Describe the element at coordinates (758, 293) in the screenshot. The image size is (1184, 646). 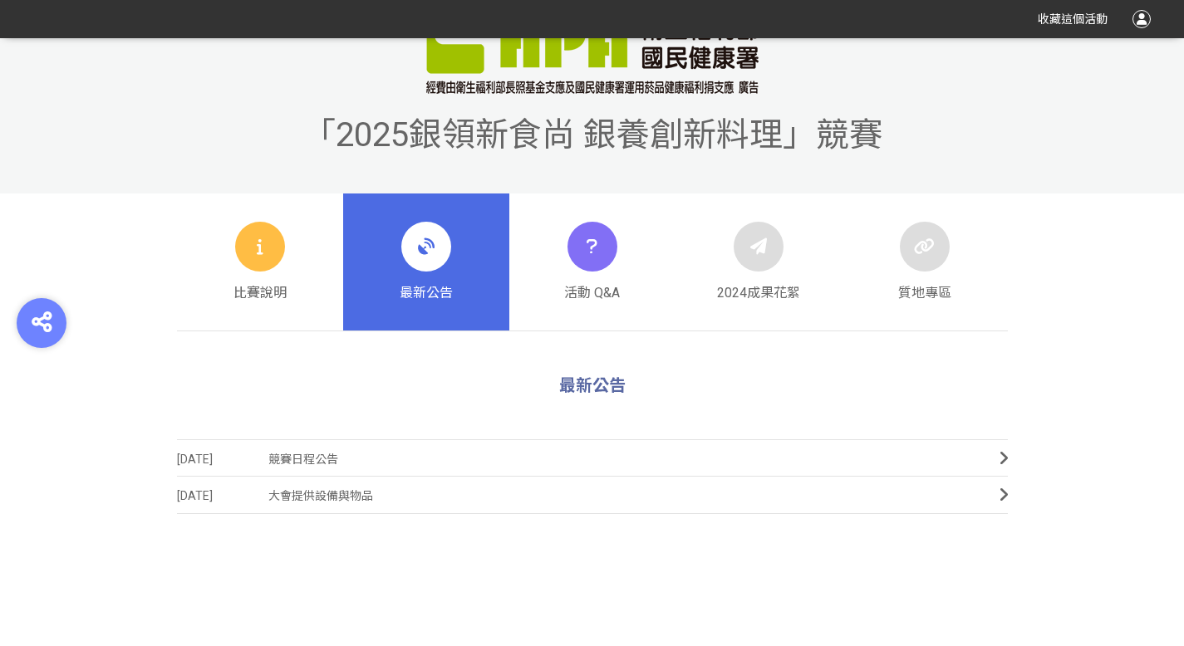
I see `span: 2024成果花絮` at that location.